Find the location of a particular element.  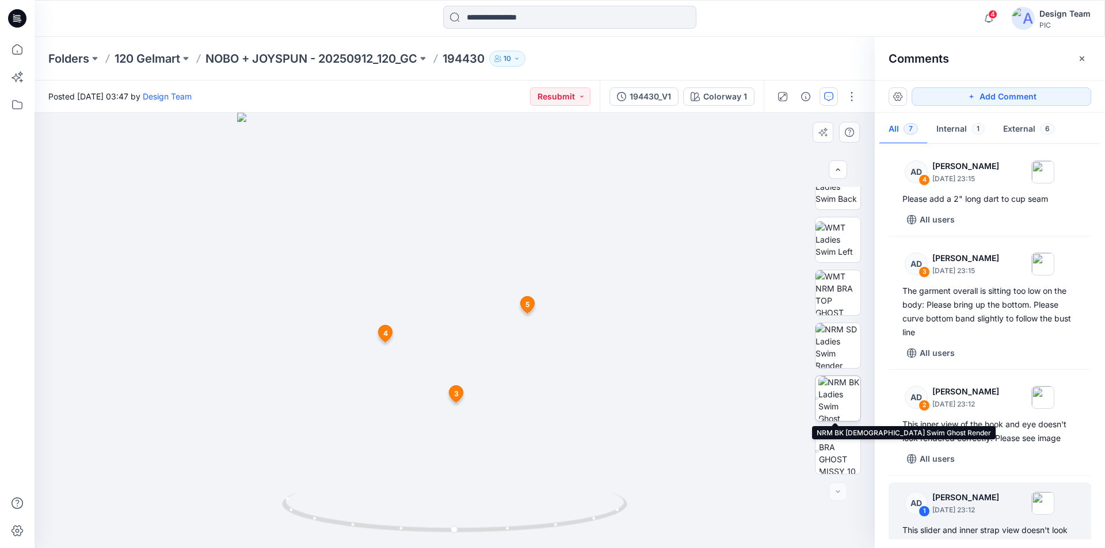

img: OPT 2 BRA GHOST MISSY 10 is located at coordinates (839, 452).